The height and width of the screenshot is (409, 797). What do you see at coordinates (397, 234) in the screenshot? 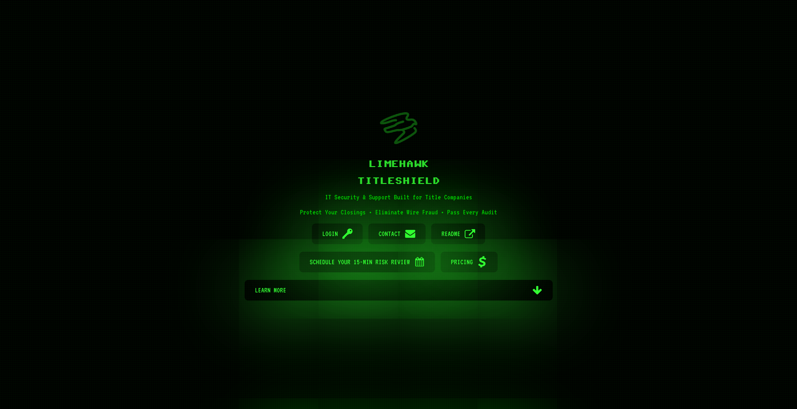
I see `a: Contact` at bounding box center [397, 234].